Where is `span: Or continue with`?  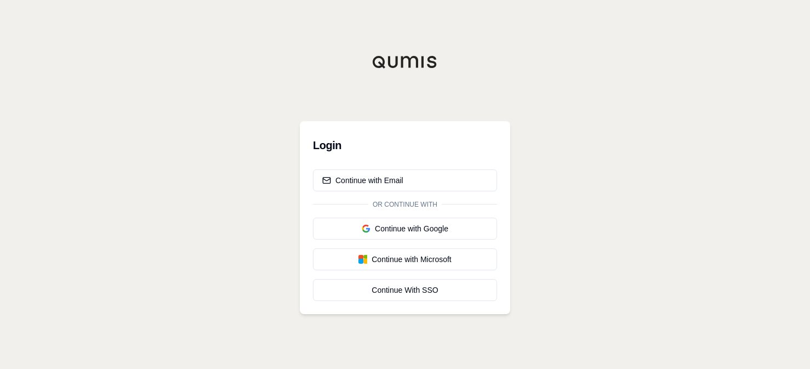 span: Or continue with is located at coordinates (405, 204).